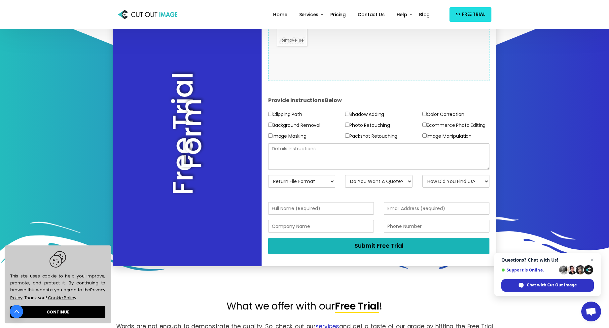  What do you see at coordinates (402, 15) in the screenshot?
I see `a: Help` at bounding box center [402, 15].